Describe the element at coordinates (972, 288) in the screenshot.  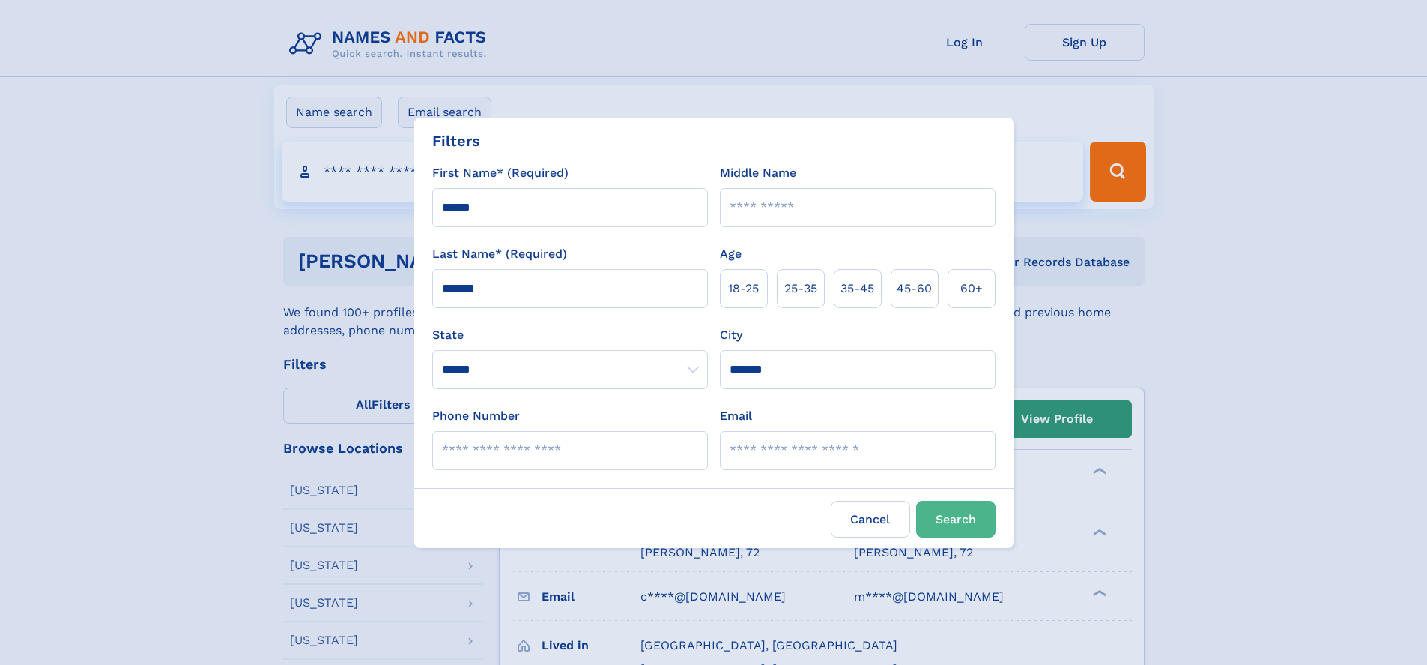
I see `span: 60+` at that location.